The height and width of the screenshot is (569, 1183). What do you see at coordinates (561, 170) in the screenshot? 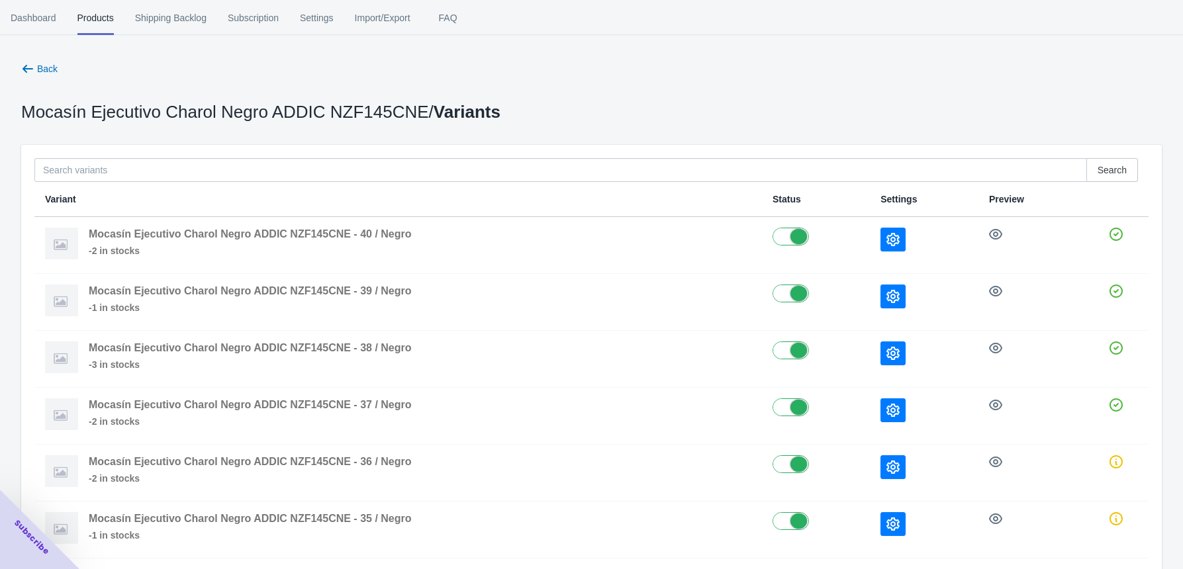
I see `input: Search variants` at bounding box center [561, 170].